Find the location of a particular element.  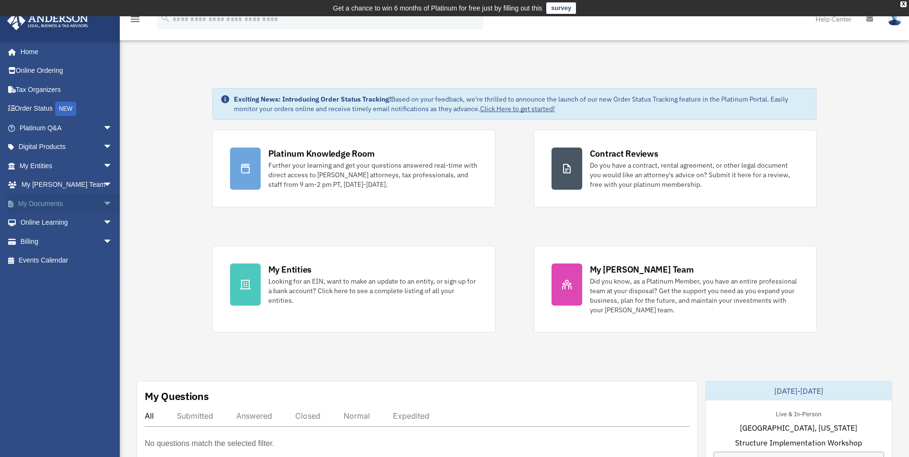

div: Closed is located at coordinates (308, 416).